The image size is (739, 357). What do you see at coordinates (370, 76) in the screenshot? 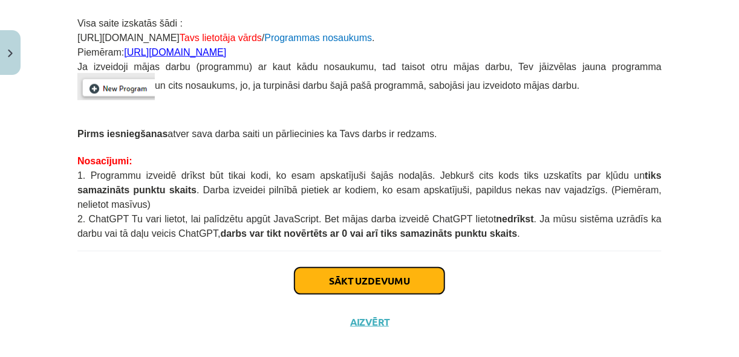
I see `span: Ja izveidoji mājas darbu (programmu) ar kaut kādu nosaukumu, tad taisot otru mājas darbu, Tev jāi...` at bounding box center [370, 76].